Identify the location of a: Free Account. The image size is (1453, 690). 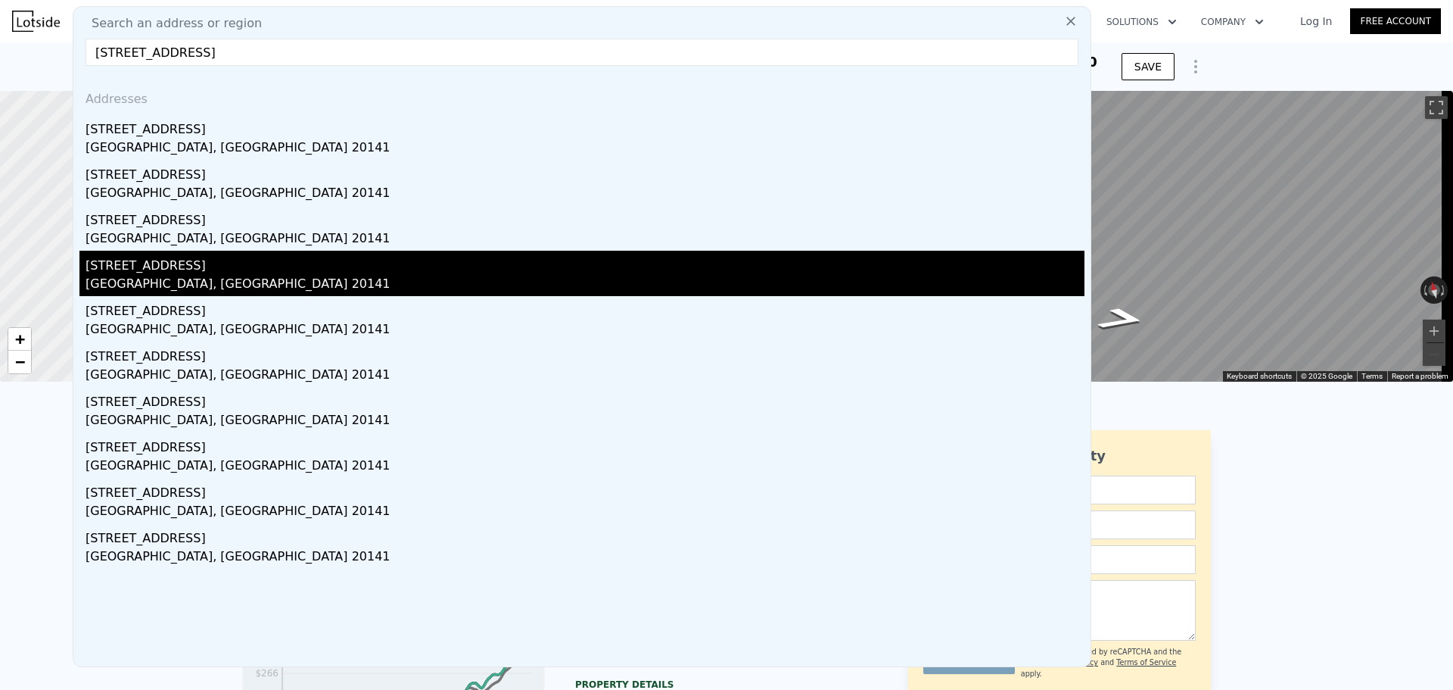
(1396, 21).